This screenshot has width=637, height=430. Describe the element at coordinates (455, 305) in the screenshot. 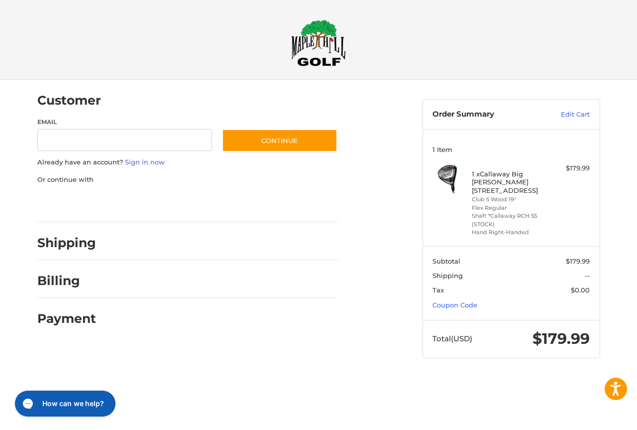

I see `a: Coupon Code` at that location.